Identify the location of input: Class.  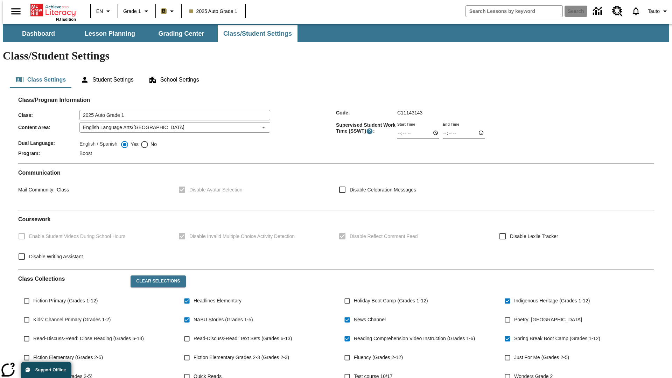
(175, 115).